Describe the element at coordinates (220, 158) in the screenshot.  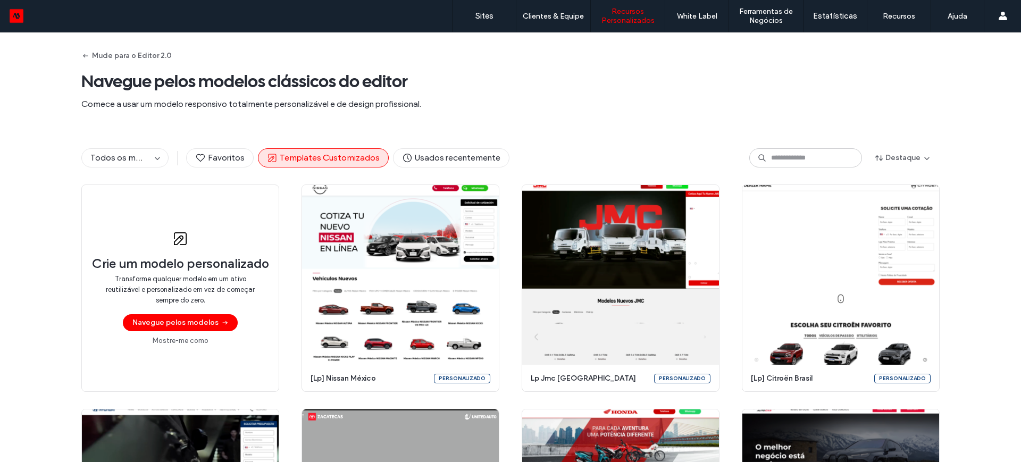
I see `button: Favoritos` at that location.